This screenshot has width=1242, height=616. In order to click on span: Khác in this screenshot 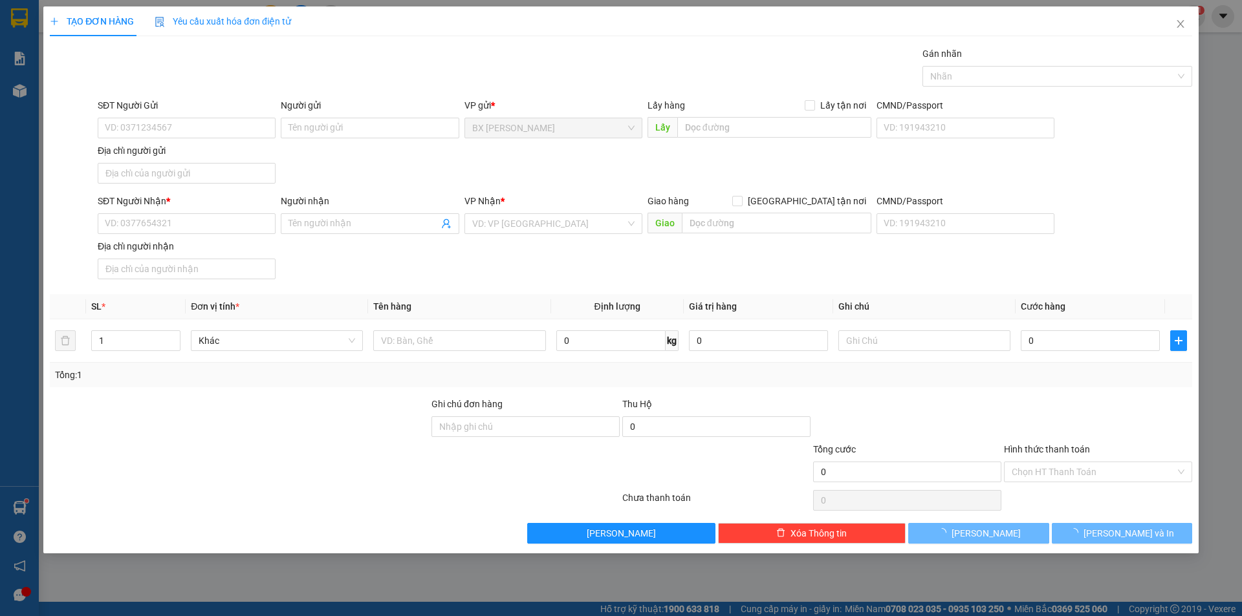, I will do `click(277, 341)`.